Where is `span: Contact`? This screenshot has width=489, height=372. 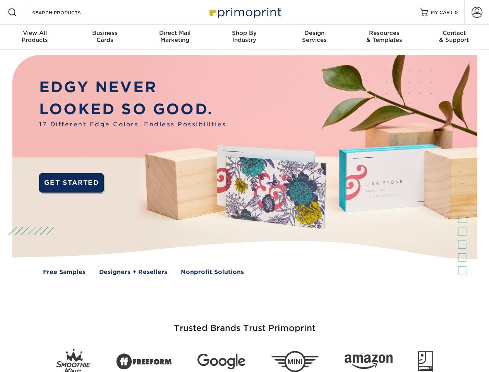 span: Contact is located at coordinates (455, 33).